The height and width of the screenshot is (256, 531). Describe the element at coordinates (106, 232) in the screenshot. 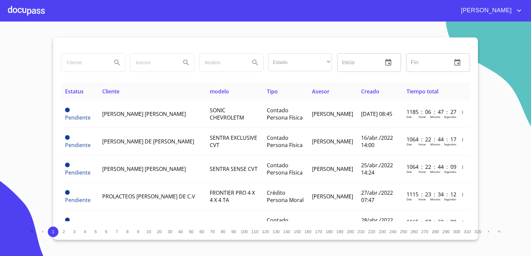

I see `button: 6` at that location.